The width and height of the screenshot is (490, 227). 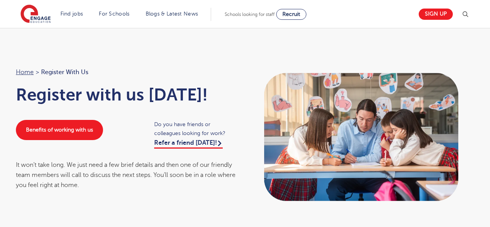 What do you see at coordinates (72, 14) in the screenshot?
I see `a: Find jobs` at bounding box center [72, 14].